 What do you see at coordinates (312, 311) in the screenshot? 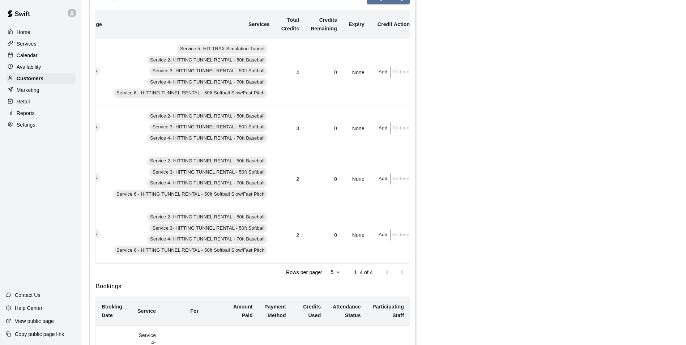
I see `b: Credits Used` at bounding box center [312, 311].